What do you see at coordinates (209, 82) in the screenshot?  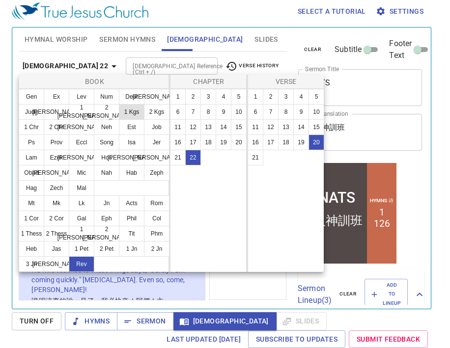 I see `p: Chapter` at bounding box center [209, 82].